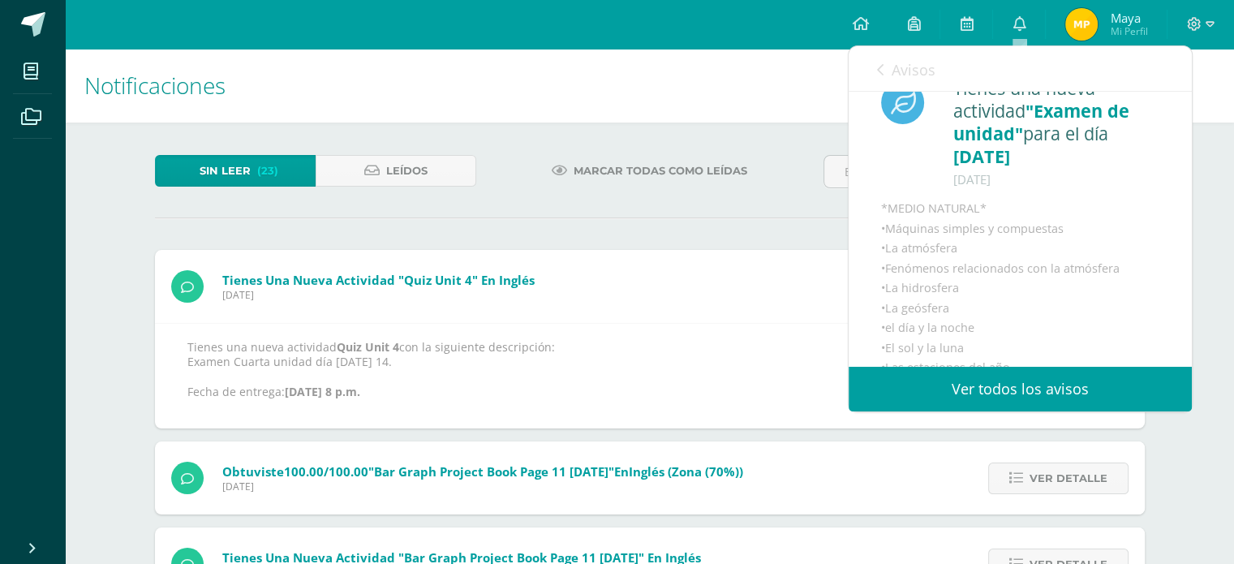 This screenshot has width=1234, height=564. Describe the element at coordinates (661, 170) in the screenshot. I see `span: Marcar todas como leídas` at that location.